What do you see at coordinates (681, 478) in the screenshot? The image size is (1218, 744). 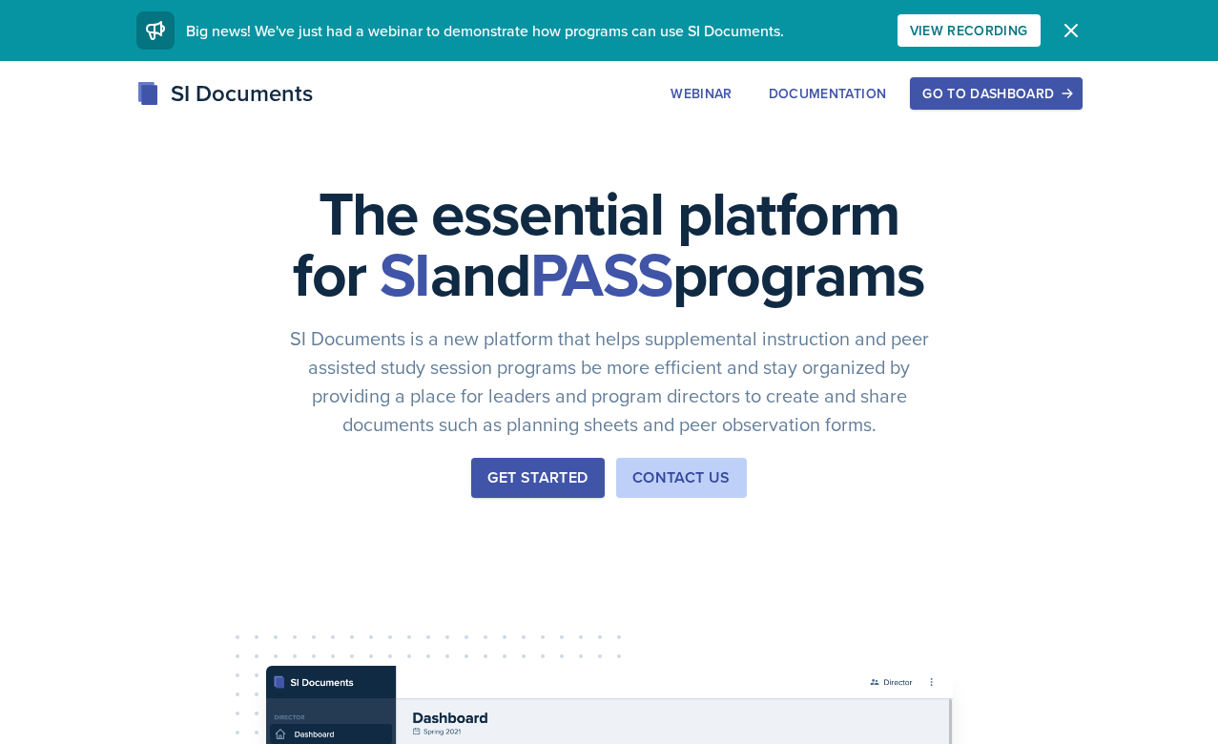 I see `div: Contact Us` at bounding box center [681, 478].